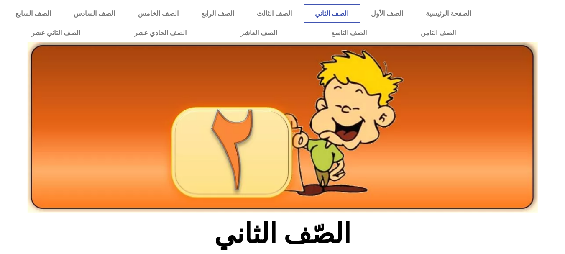 The image size is (565, 254). I want to click on a: الصف الثاني عشر, so click(56, 33).